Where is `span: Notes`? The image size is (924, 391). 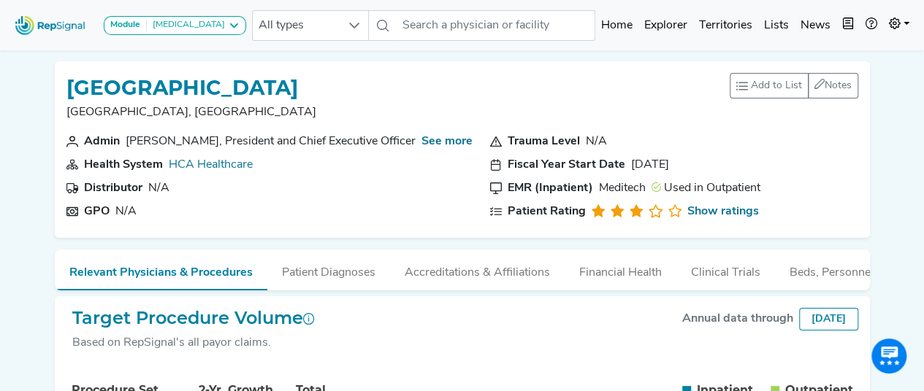
span: Notes is located at coordinates (837, 85).